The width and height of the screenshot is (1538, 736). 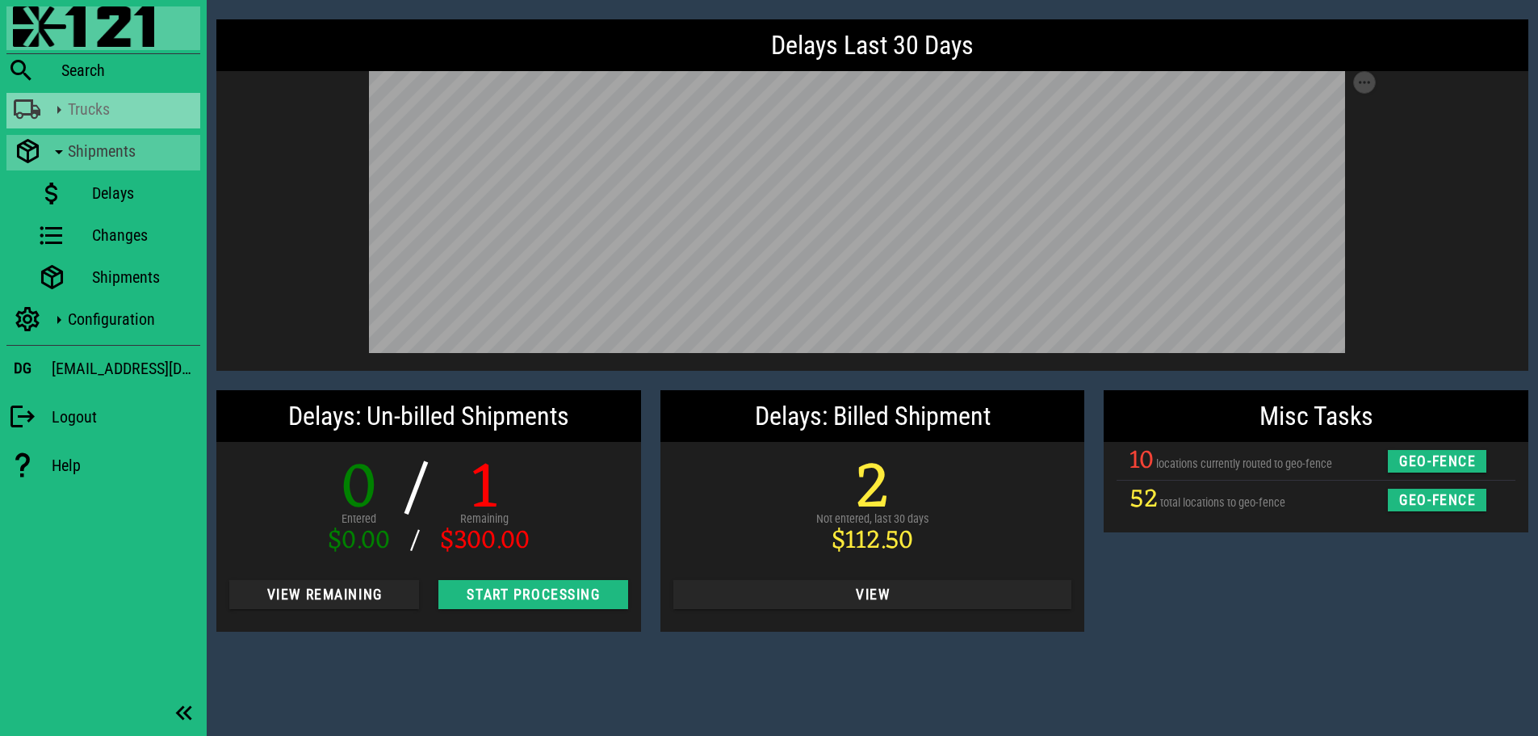 What do you see at coordinates (873, 594) in the screenshot?
I see `span: View` at bounding box center [873, 594].